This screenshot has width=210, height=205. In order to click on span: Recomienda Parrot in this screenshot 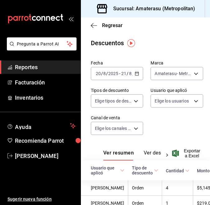, I will do `click(45, 141)`.